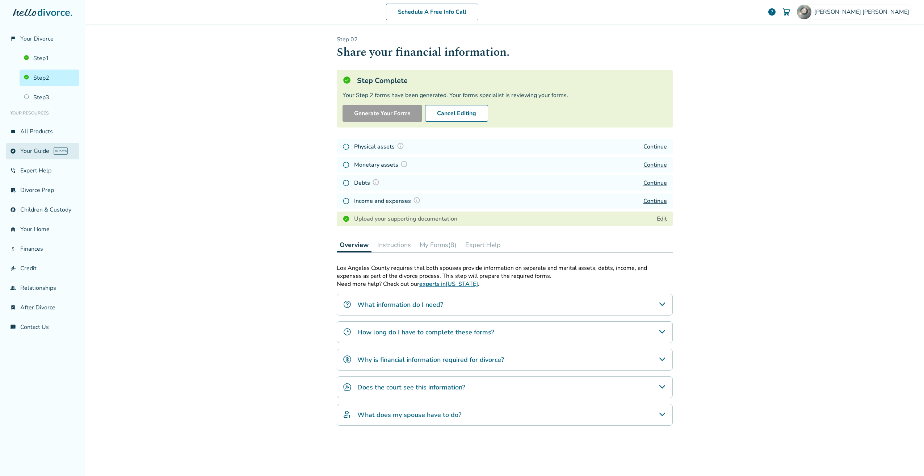 This screenshot has height=476, width=924. Describe the element at coordinates (42, 113) in the screenshot. I see `li: Your Resources` at that location.